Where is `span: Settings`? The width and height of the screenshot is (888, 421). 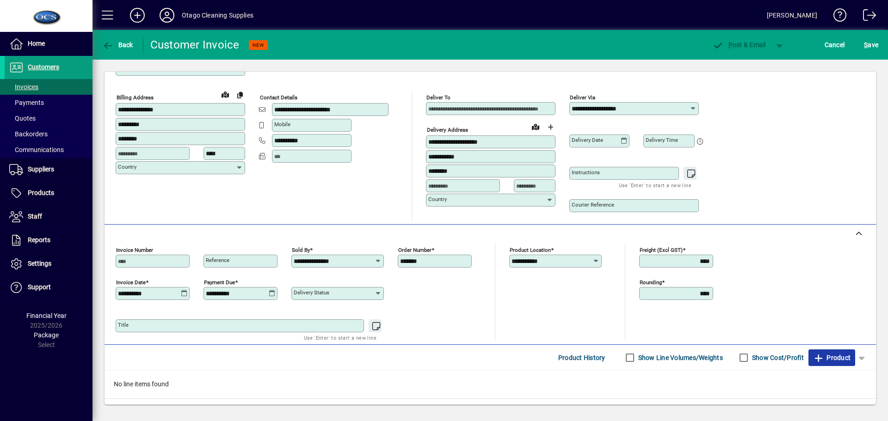 span: Settings is located at coordinates (39, 264).